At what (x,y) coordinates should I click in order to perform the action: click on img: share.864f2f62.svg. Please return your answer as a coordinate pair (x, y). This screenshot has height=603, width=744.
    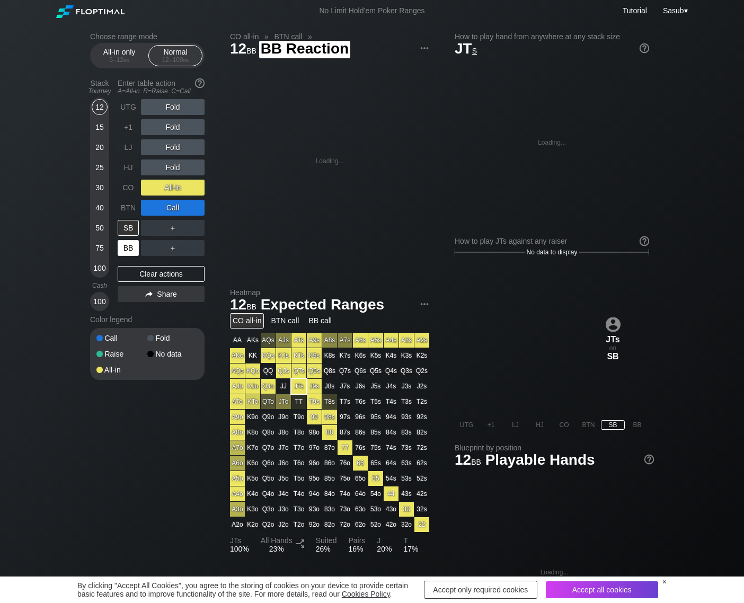
    Looking at the image, I should click on (149, 294).